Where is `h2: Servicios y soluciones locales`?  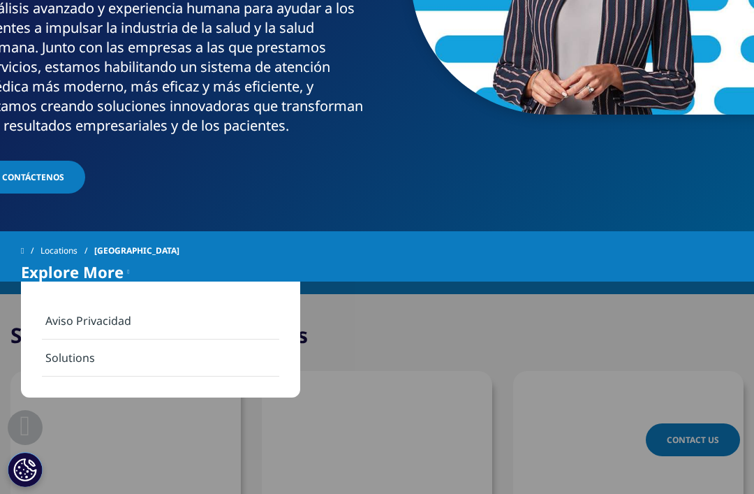 h2: Servicios y soluciones locales is located at coordinates (159, 335).